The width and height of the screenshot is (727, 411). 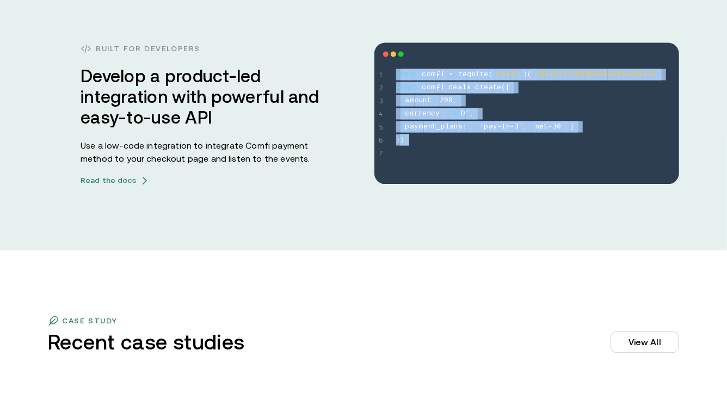 I want to click on p: Use a low-code integration to integrate Comfi payment method to your checkout page and listen to ..., so click(x=200, y=152).